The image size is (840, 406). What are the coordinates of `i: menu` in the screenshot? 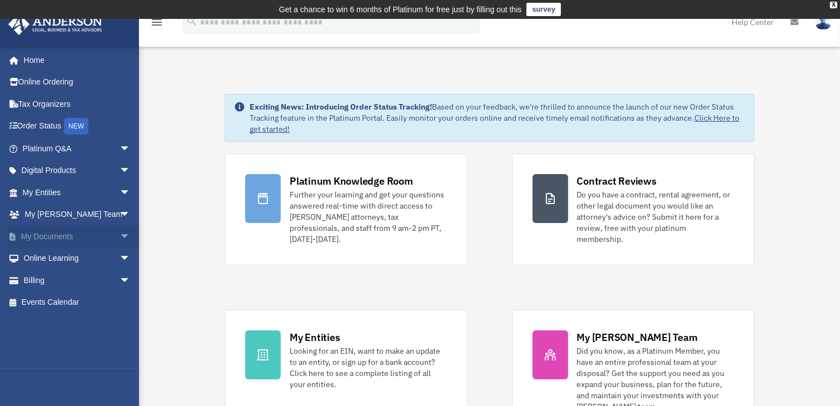 It's located at (157, 22).